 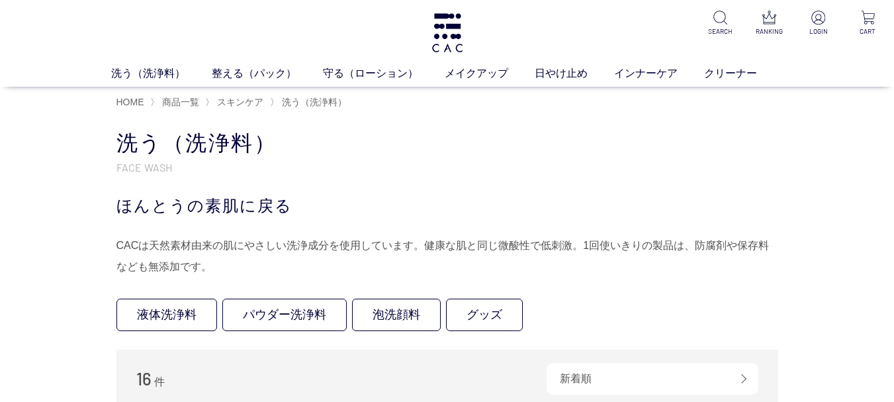 I want to click on a: HOME, so click(x=130, y=102).